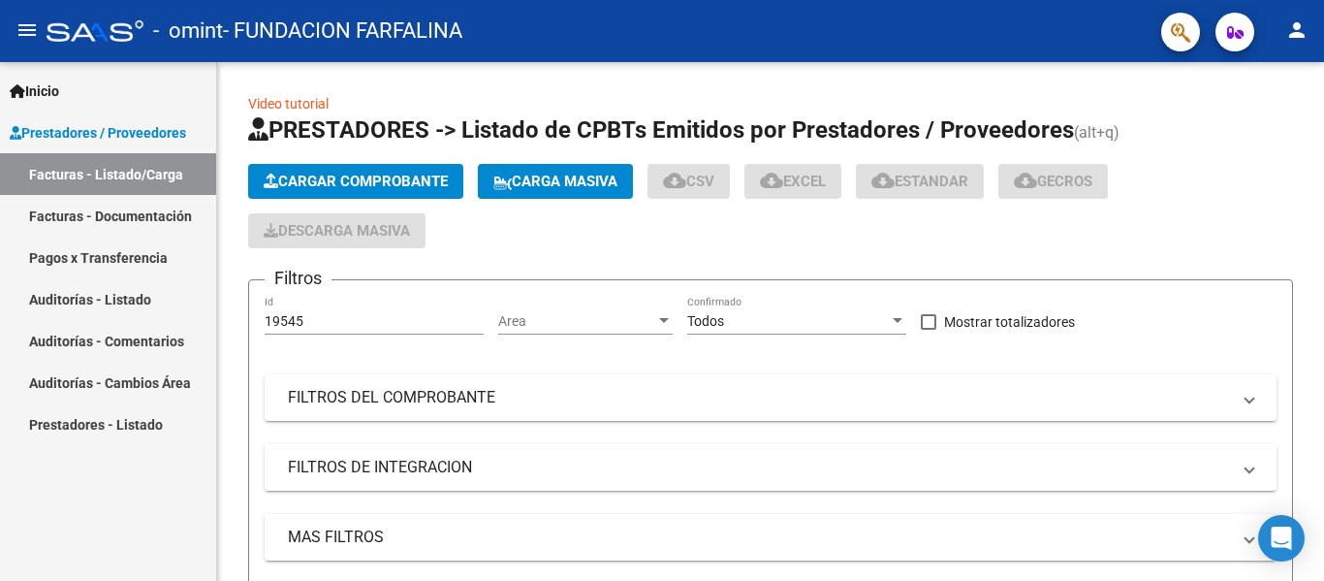 This screenshot has height=581, width=1324. What do you see at coordinates (1053, 181) in the screenshot?
I see `span: Gecros` at bounding box center [1053, 181].